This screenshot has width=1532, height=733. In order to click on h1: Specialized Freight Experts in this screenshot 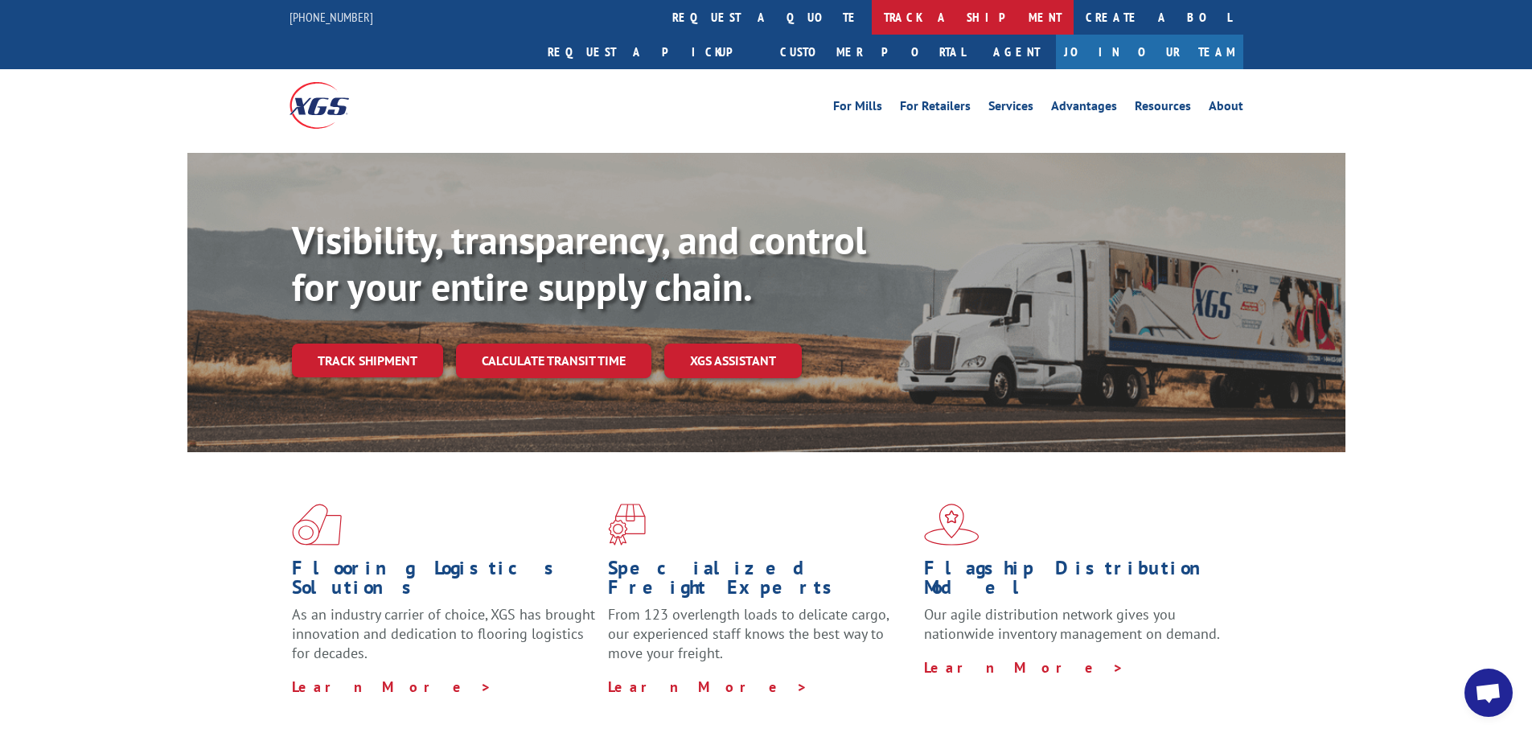, I will do `click(760, 581)`.